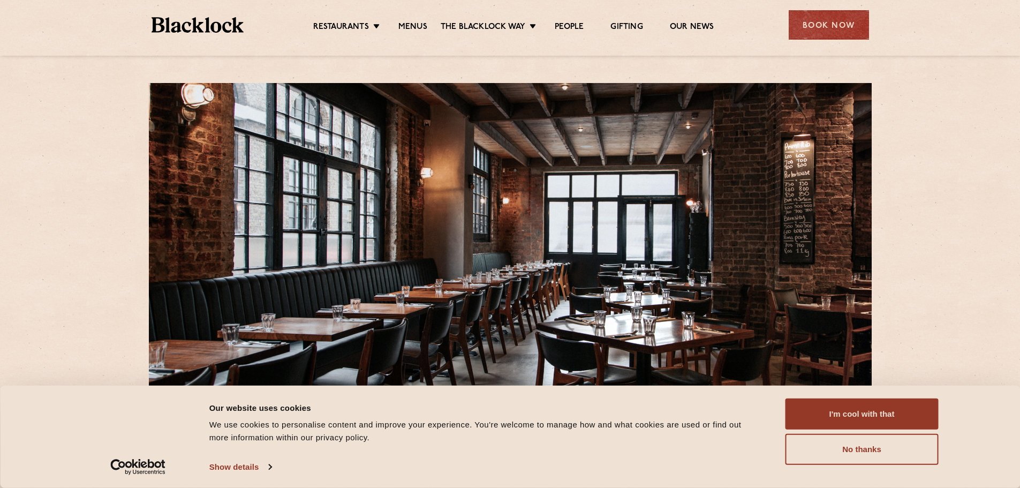 This screenshot has width=1020, height=488. What do you see at coordinates (627, 28) in the screenshot?
I see `a: Gifting` at bounding box center [627, 28].